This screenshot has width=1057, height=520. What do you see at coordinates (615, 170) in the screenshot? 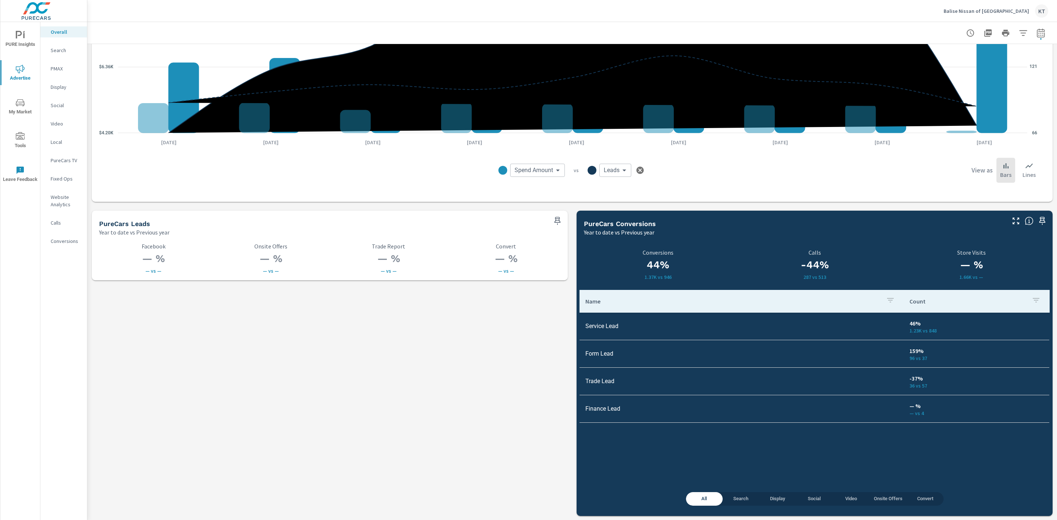
I see `div: Leads` at bounding box center [615, 170].